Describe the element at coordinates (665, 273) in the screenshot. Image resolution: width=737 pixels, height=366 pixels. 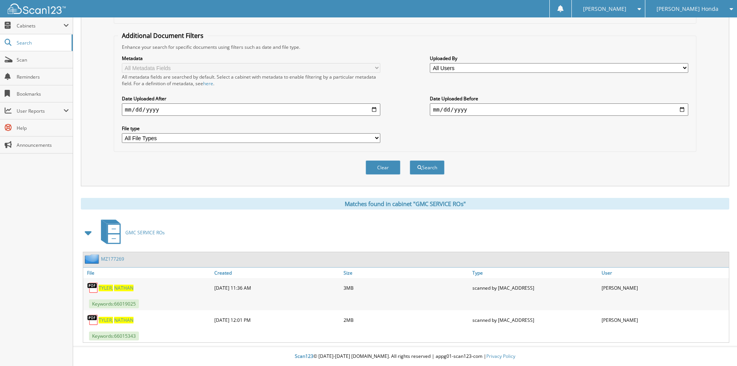
I see `a: User` at that location.